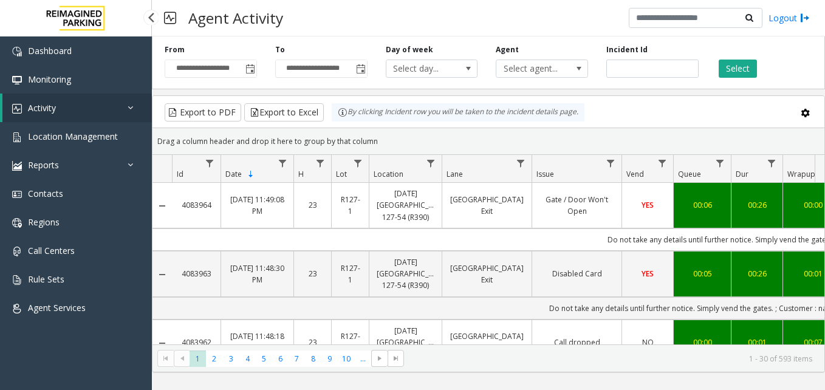  I want to click on span: Monitoring, so click(49, 79).